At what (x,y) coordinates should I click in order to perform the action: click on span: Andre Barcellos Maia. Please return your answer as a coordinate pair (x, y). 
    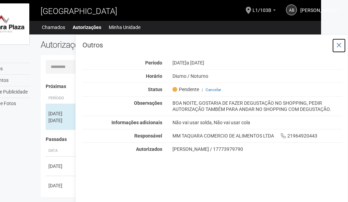
    Looking at the image, I should click on (318, 7).